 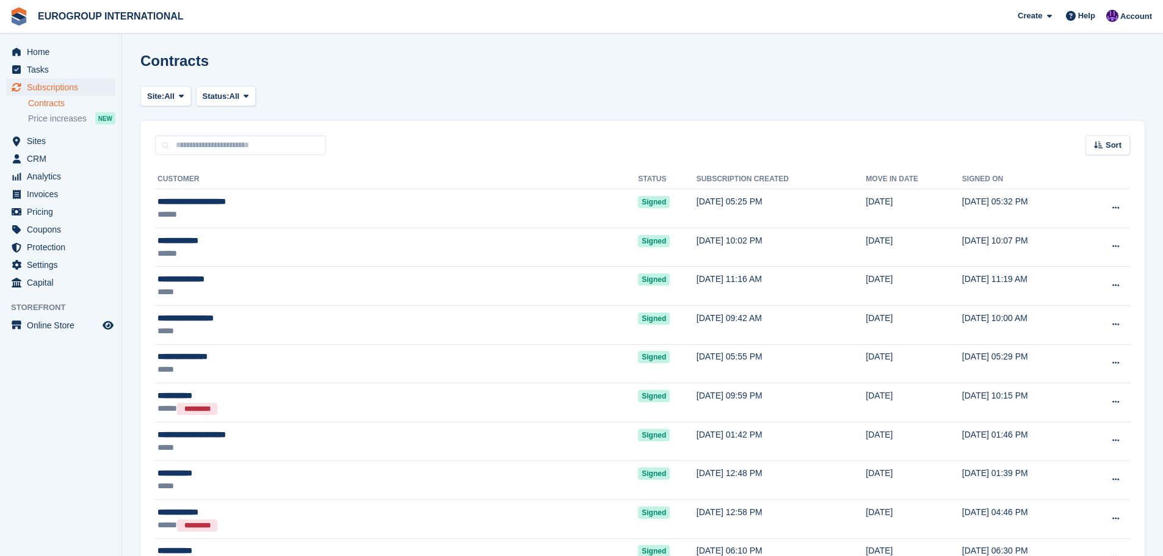 What do you see at coordinates (63, 212) in the screenshot?
I see `span: Pricing` at bounding box center [63, 212].